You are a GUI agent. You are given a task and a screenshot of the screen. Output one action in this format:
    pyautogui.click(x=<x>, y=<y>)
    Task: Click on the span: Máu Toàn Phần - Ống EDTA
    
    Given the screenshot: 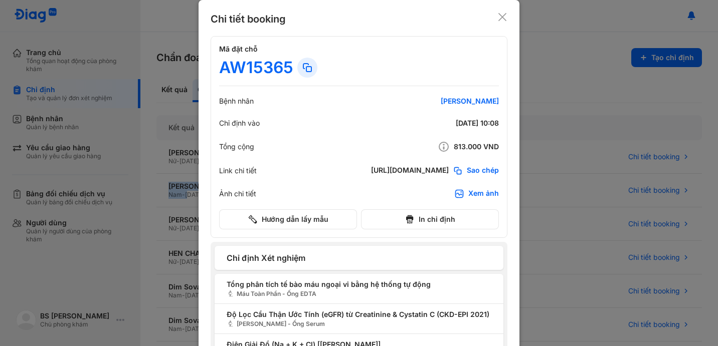 What is the action you would take?
    pyautogui.click(x=359, y=294)
    